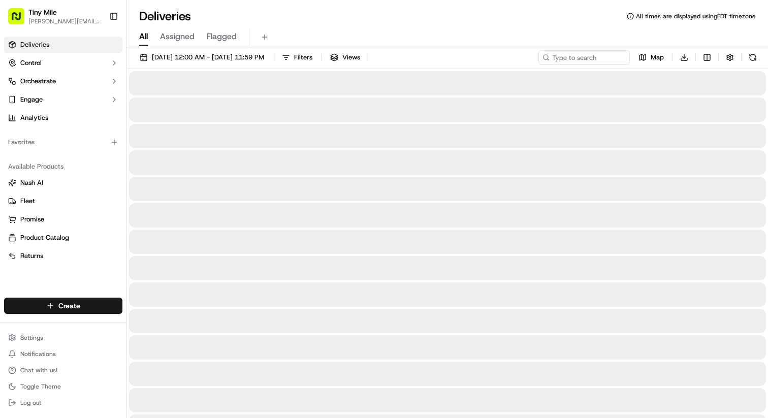 Image resolution: width=768 pixels, height=418 pixels. What do you see at coordinates (658, 57) in the screenshot?
I see `span: Map` at bounding box center [658, 57].